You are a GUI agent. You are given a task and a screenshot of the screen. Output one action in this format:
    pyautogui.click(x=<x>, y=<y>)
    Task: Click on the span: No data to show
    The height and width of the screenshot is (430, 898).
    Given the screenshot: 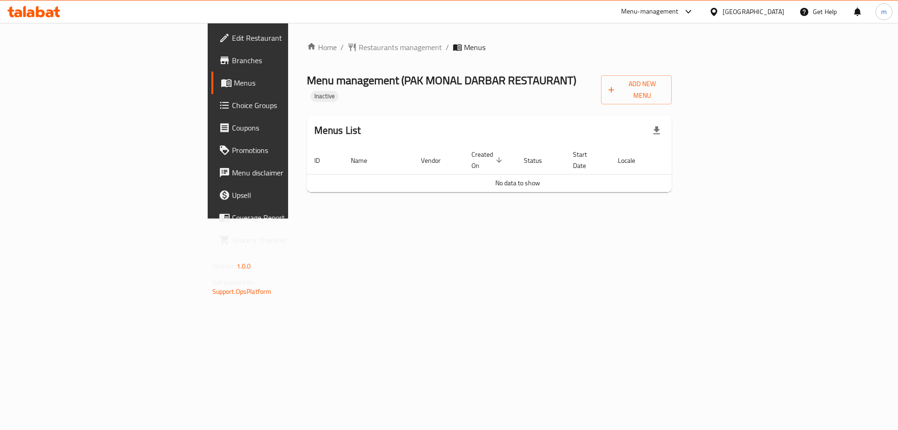 What is the action you would take?
    pyautogui.click(x=518, y=183)
    